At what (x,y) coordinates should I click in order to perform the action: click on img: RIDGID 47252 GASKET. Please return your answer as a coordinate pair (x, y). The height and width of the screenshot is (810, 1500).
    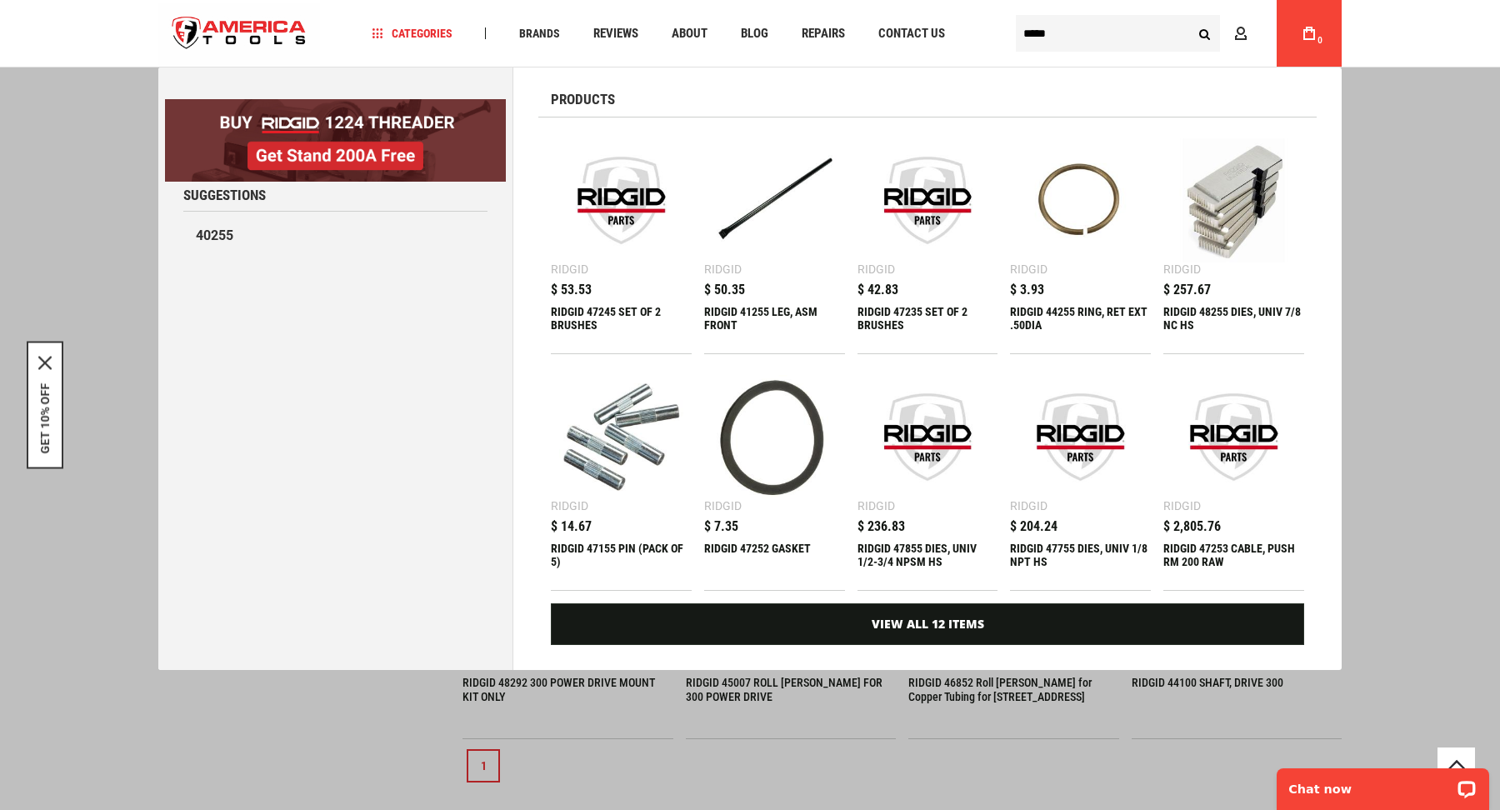
    Looking at the image, I should click on (774, 437).